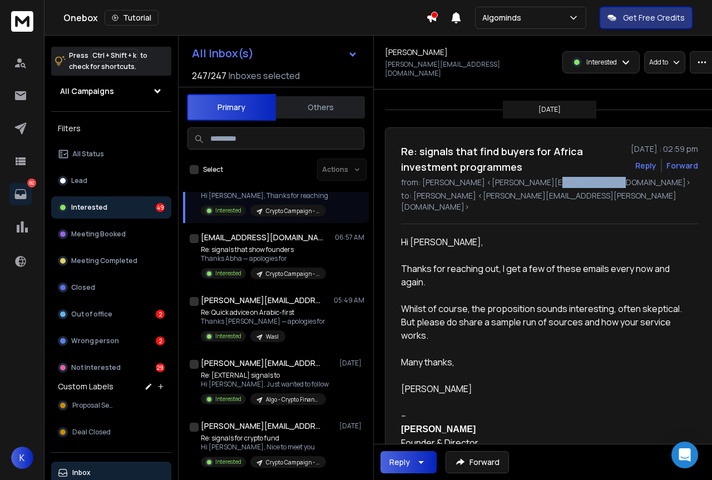 The image size is (712, 480). Describe the element at coordinates (114, 55) in the screenshot. I see `span: Ctrl + Shift + k` at that location.